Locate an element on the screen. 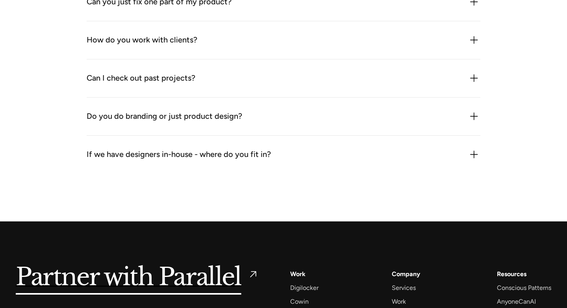 The image size is (567, 308). a: Conscious Patterns is located at coordinates (524, 288).